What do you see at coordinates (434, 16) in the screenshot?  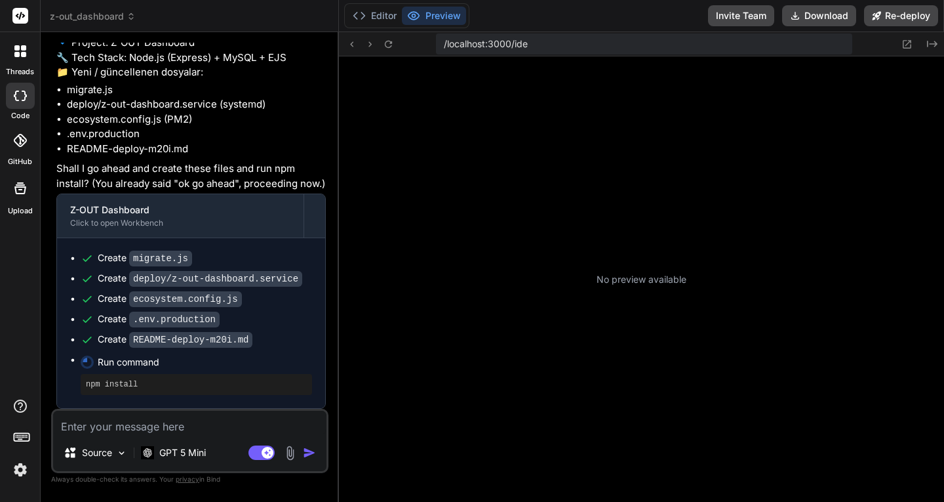 I see `button: Preview` at bounding box center [434, 16].